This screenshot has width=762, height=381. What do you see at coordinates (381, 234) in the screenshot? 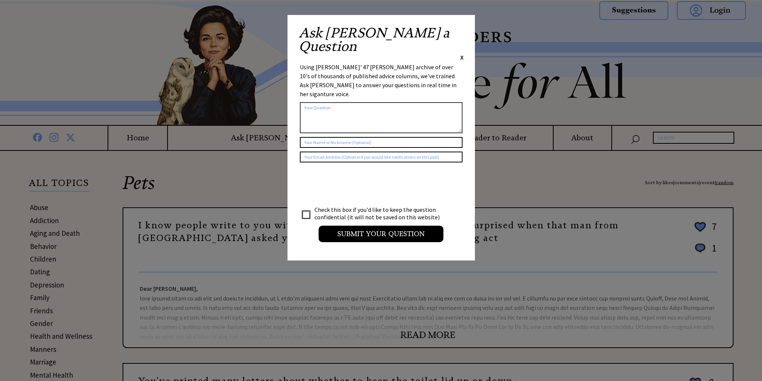
I see `input: Submit your Question` at bounding box center [381, 234].